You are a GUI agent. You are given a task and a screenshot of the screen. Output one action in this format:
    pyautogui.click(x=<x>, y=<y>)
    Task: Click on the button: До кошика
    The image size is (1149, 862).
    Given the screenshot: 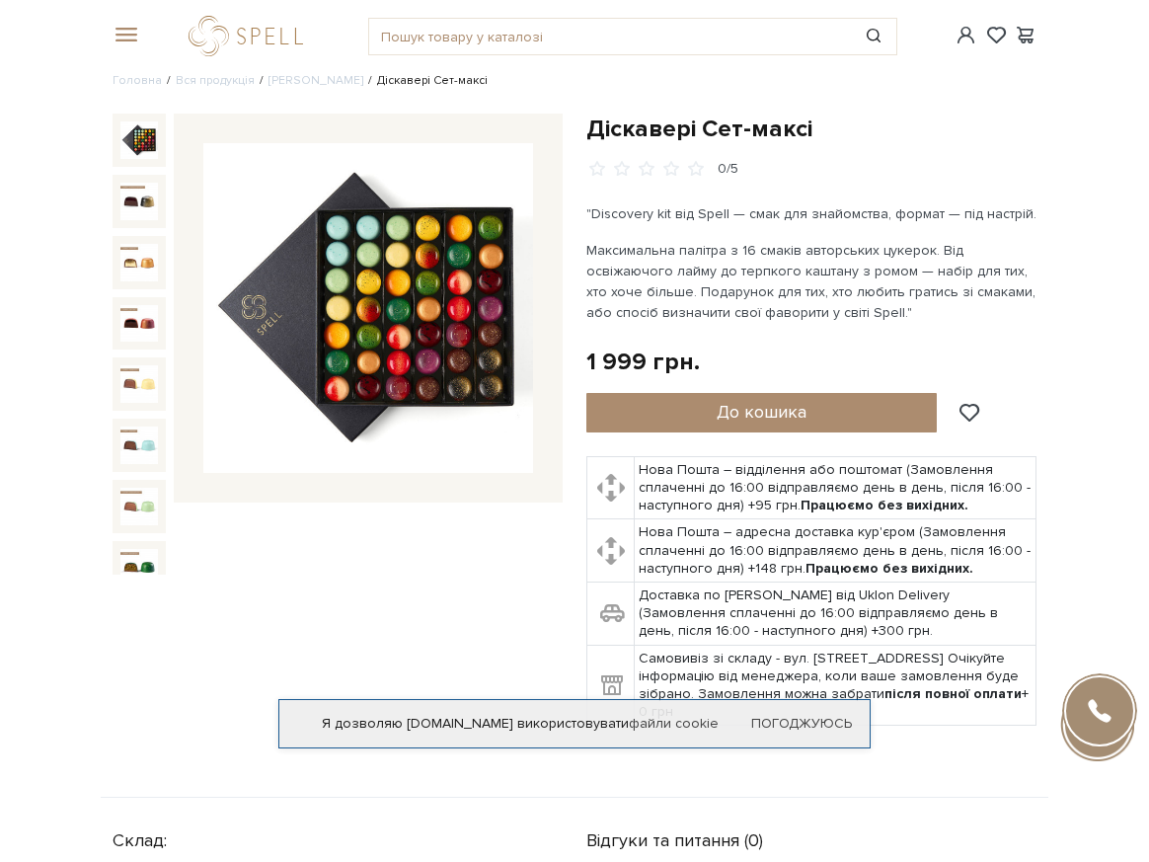 What is the action you would take?
    pyautogui.click(x=761, y=413)
    